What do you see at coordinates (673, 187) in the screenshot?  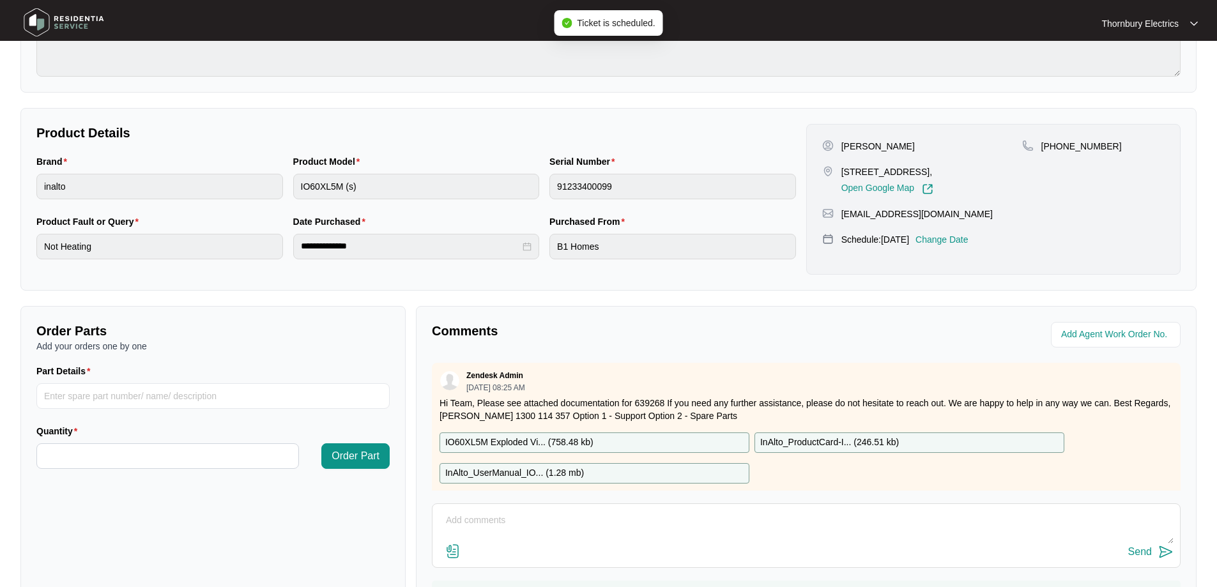 I see `input: Serial Number` at bounding box center [673, 187].